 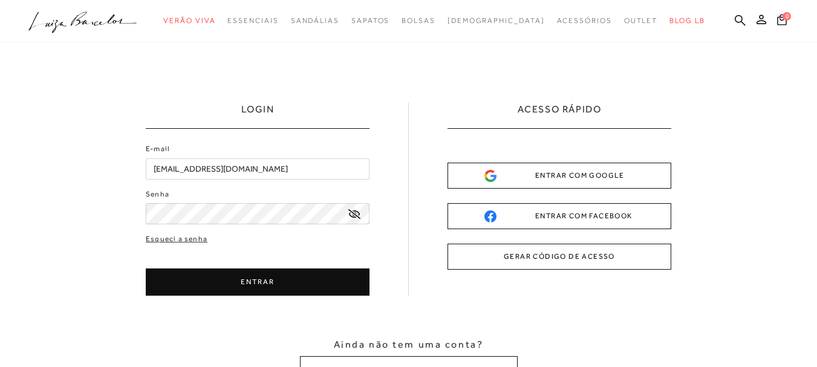 I want to click on input: E-mail, so click(x=257, y=169).